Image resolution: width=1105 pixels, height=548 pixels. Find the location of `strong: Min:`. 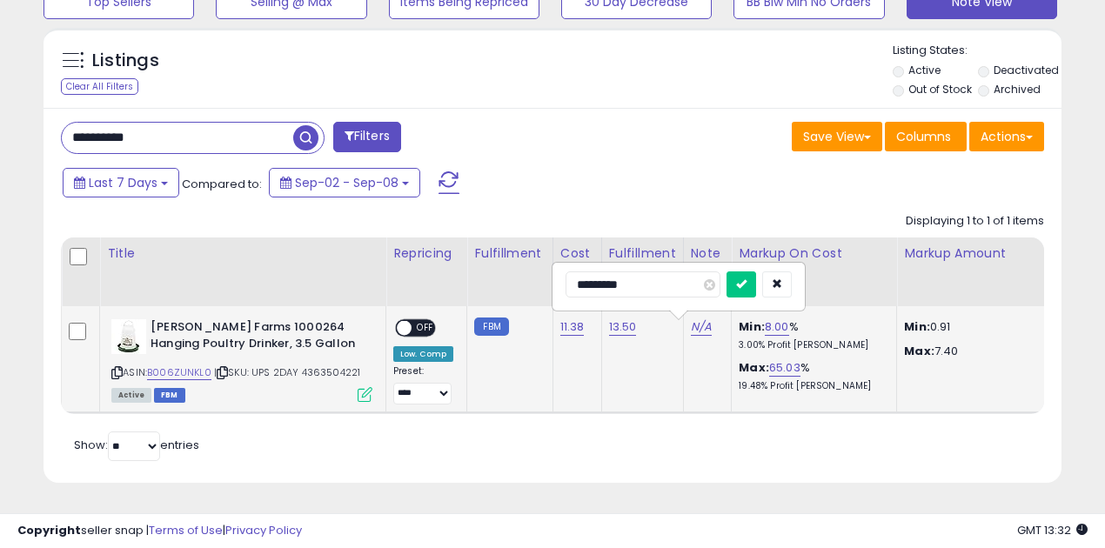

strong: Min: is located at coordinates (917, 326).